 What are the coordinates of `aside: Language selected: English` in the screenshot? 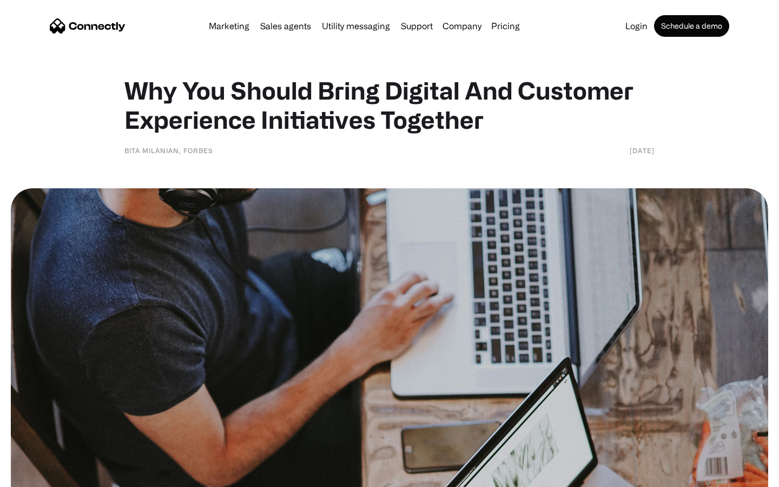 It's located at (38, 475).